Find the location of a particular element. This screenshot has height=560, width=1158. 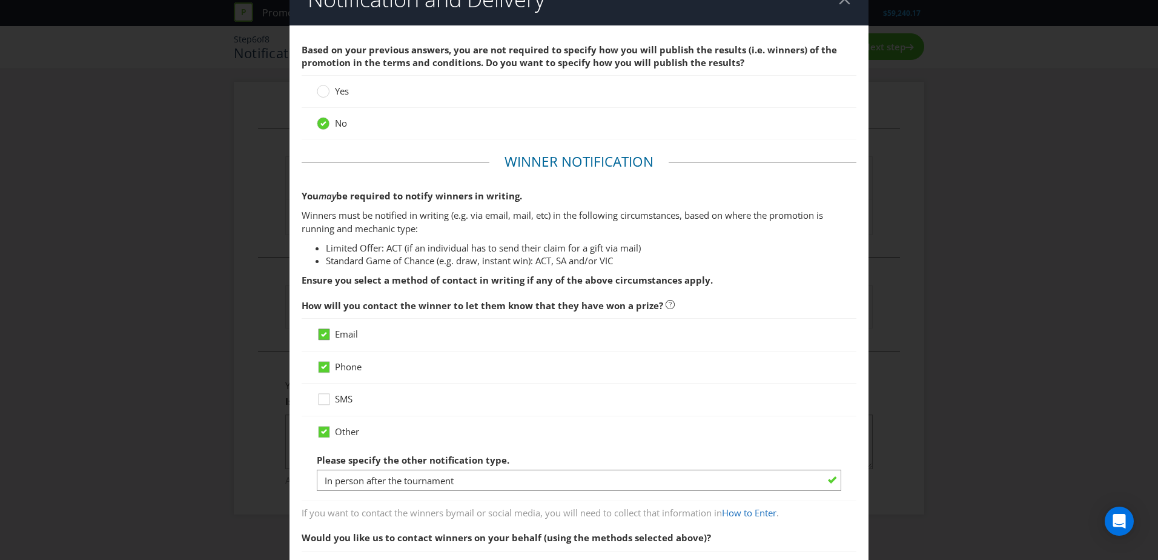

div: Open Intercom Messenger is located at coordinates (1120, 521).